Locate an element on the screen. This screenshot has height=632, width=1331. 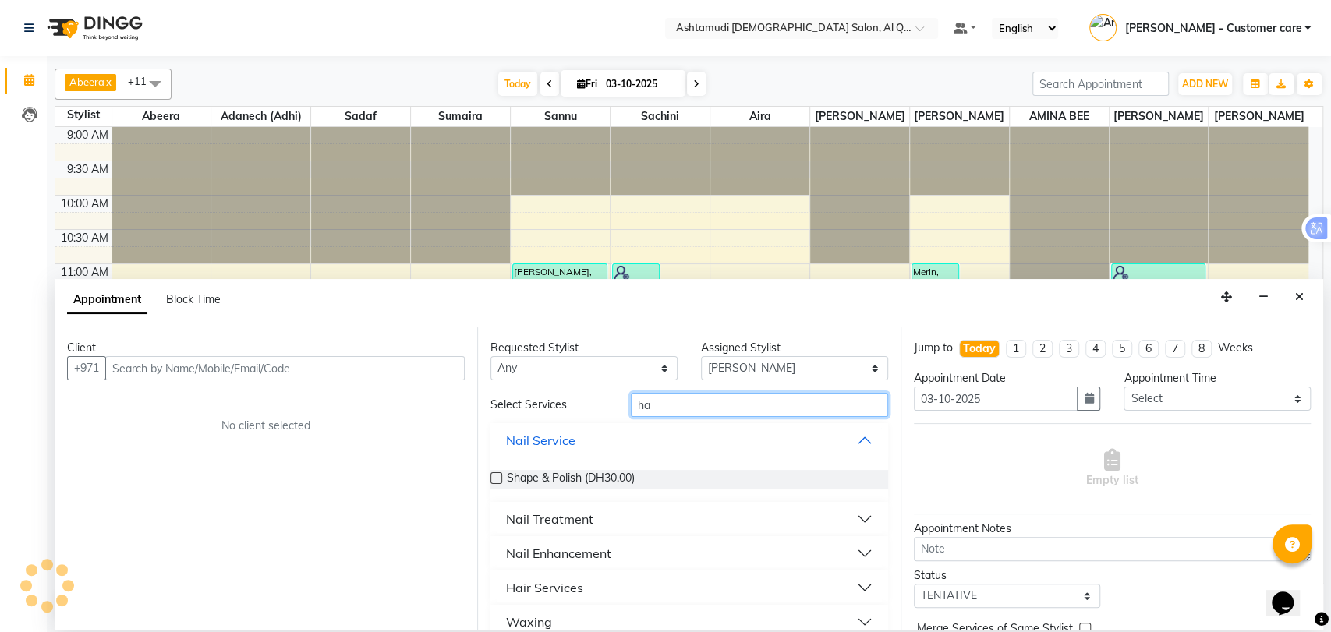
span: AMINA BEE is located at coordinates (1059, 116).